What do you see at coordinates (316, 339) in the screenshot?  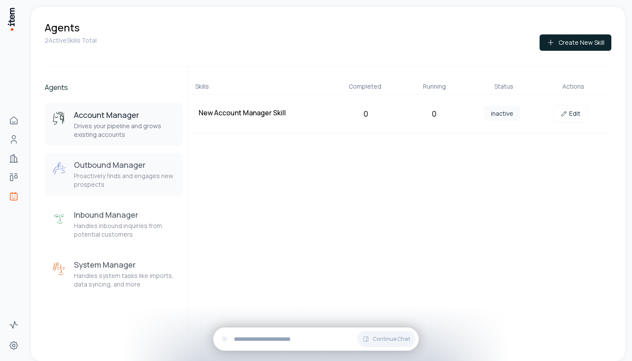 I see `div: Continue Chat` at bounding box center [316, 339].